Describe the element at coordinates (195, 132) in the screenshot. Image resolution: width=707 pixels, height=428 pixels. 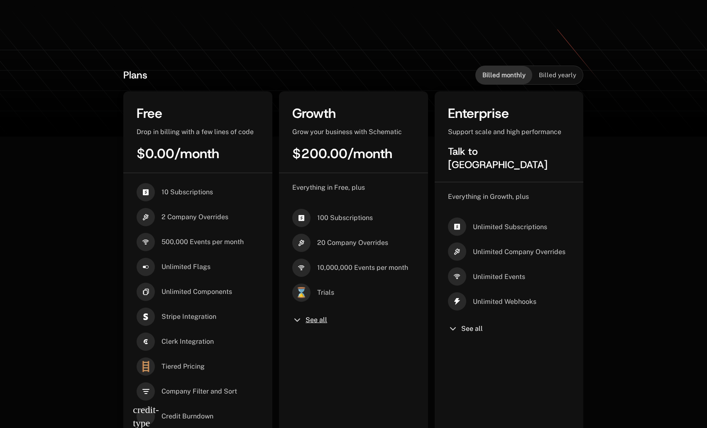
I see `span: Drop in billing with a few lines of code` at that location.